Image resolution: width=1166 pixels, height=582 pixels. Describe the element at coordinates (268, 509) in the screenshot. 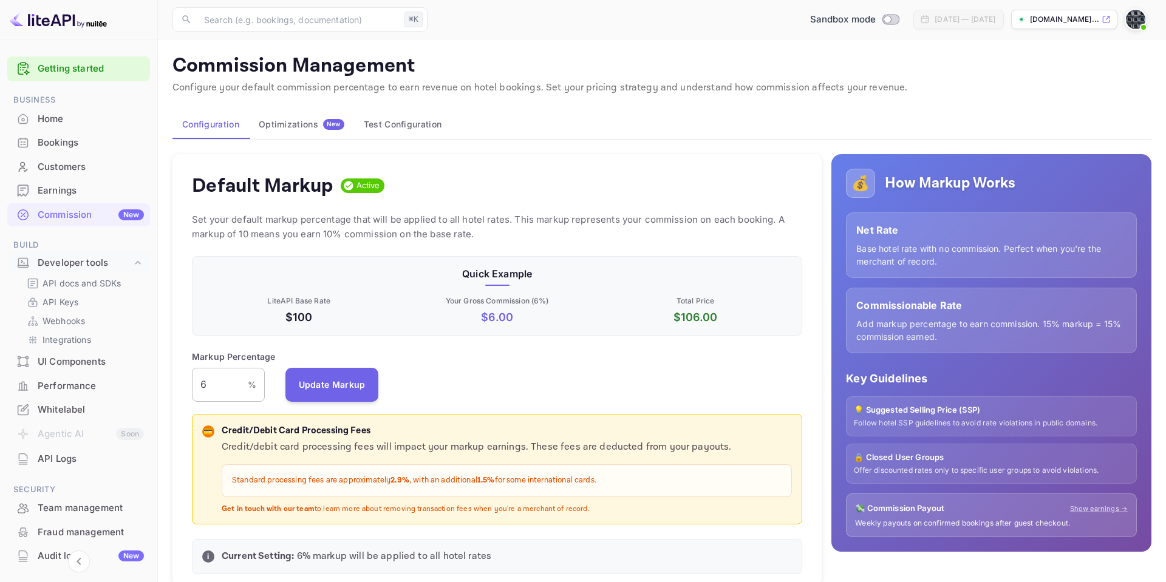

I see `strong: Get in touch with our team` at that location.